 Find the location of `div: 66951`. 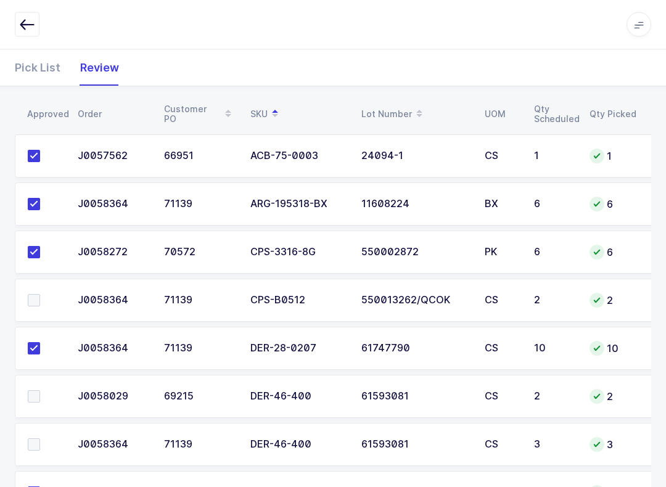

div: 66951 is located at coordinates (200, 157).